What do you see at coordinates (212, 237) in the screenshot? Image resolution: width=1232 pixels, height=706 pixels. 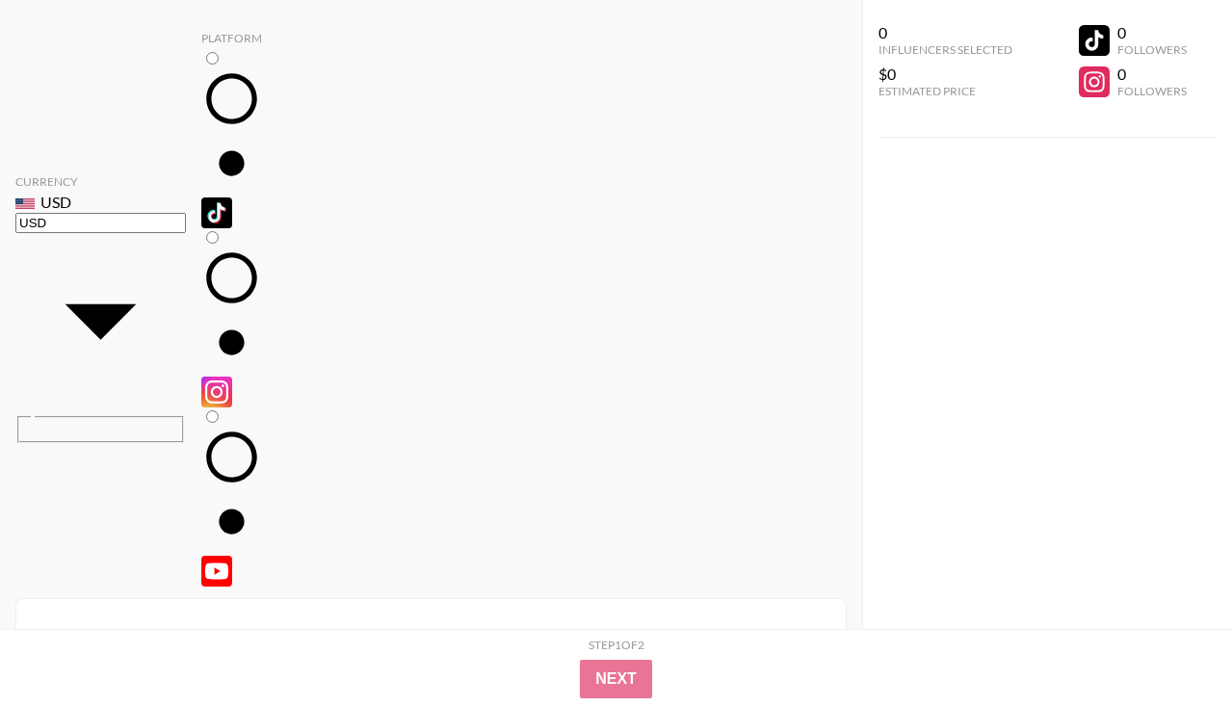 I see `input: Instagram` at bounding box center [212, 237].